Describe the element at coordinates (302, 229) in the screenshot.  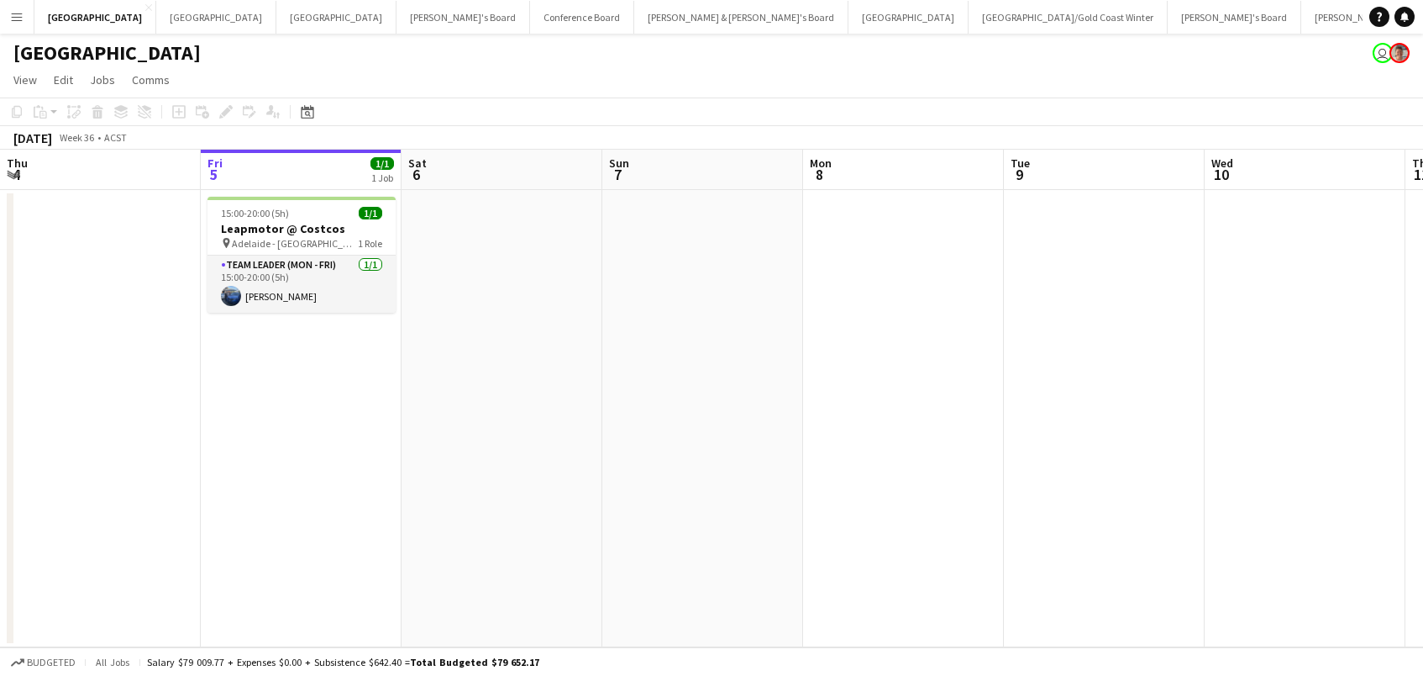
I see `h3: Leapmotor @ Costcos` at that location.